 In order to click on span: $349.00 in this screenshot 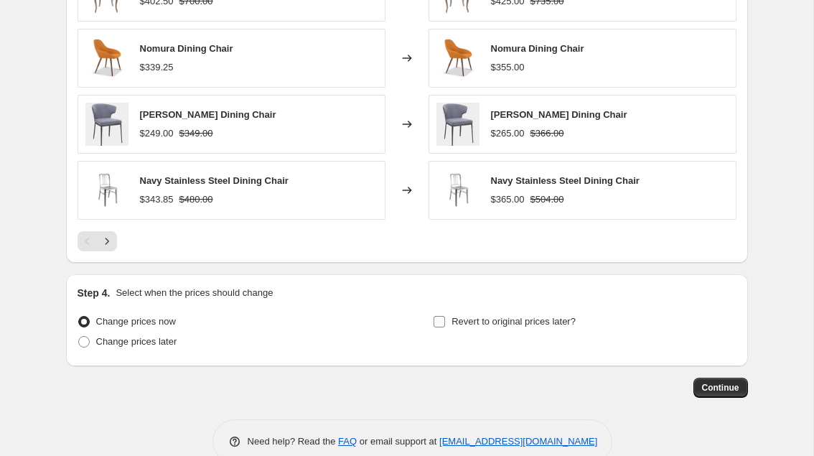, I will do `click(196, 133)`.